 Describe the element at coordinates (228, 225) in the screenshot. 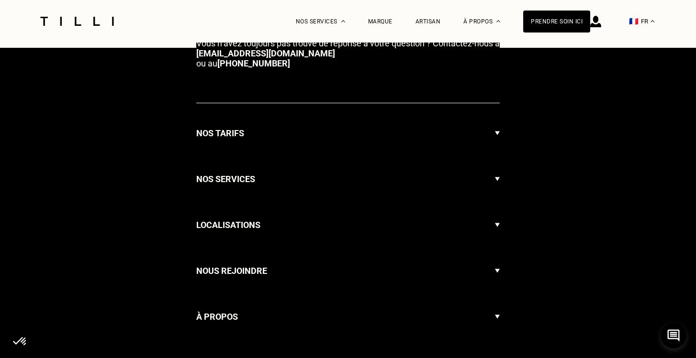

I see `h3: Localisations` at that location.